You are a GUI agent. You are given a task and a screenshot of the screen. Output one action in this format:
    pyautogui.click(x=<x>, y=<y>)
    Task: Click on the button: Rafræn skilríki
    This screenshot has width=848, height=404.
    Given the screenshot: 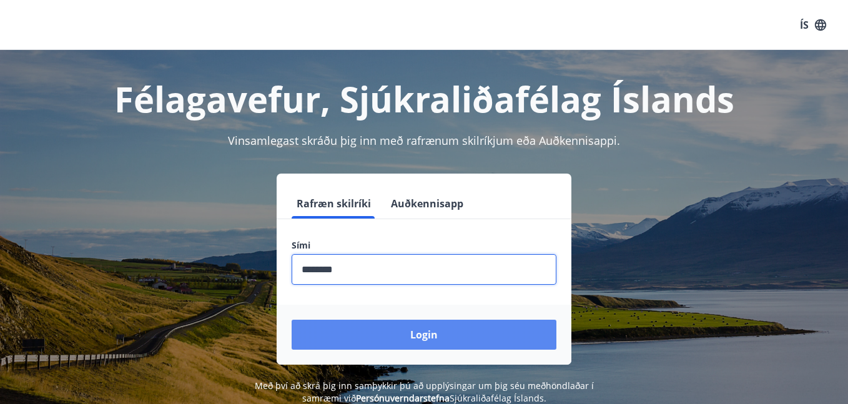 What is the action you would take?
    pyautogui.click(x=333, y=203)
    